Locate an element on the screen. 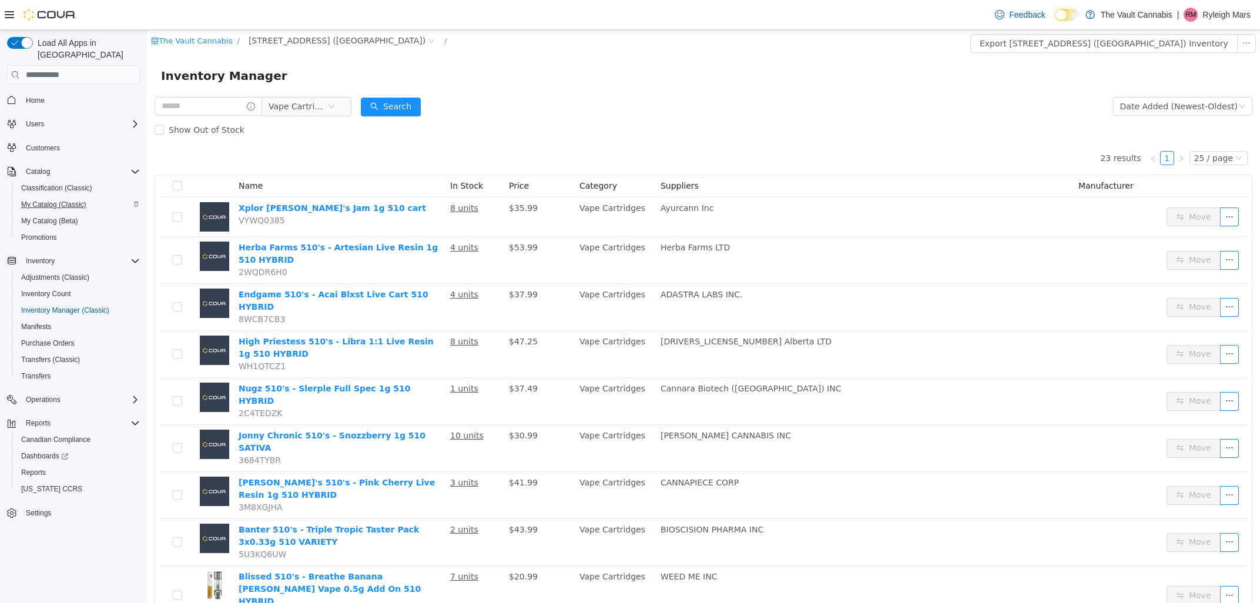 This screenshot has height=603, width=1260. button: My Catalog (Classic) is located at coordinates (78, 204).